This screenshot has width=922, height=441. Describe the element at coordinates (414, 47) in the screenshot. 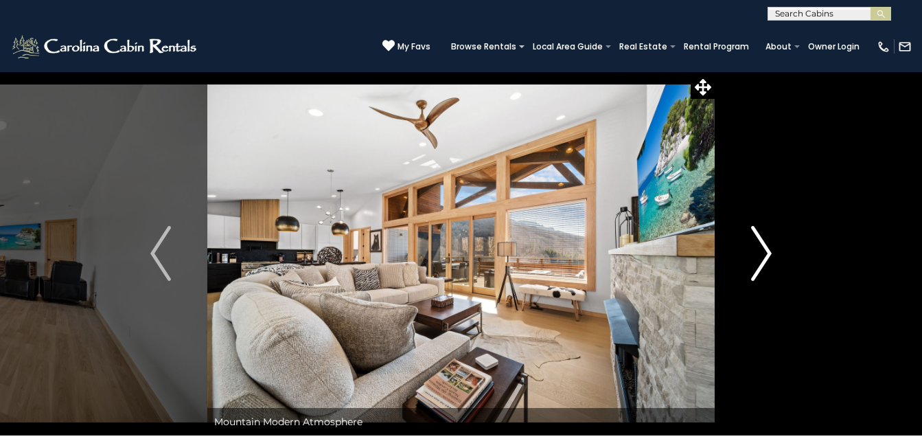

I see `span: My Favs` at that location.